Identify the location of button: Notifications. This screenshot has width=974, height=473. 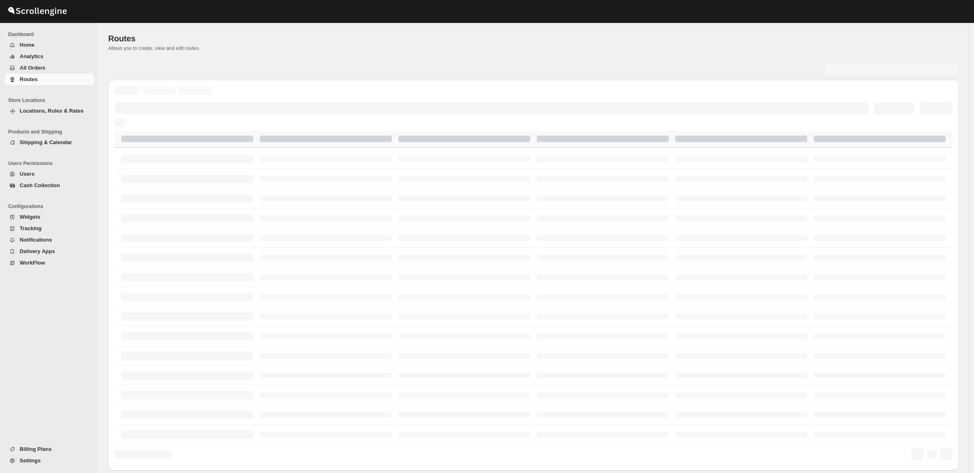
(50, 240).